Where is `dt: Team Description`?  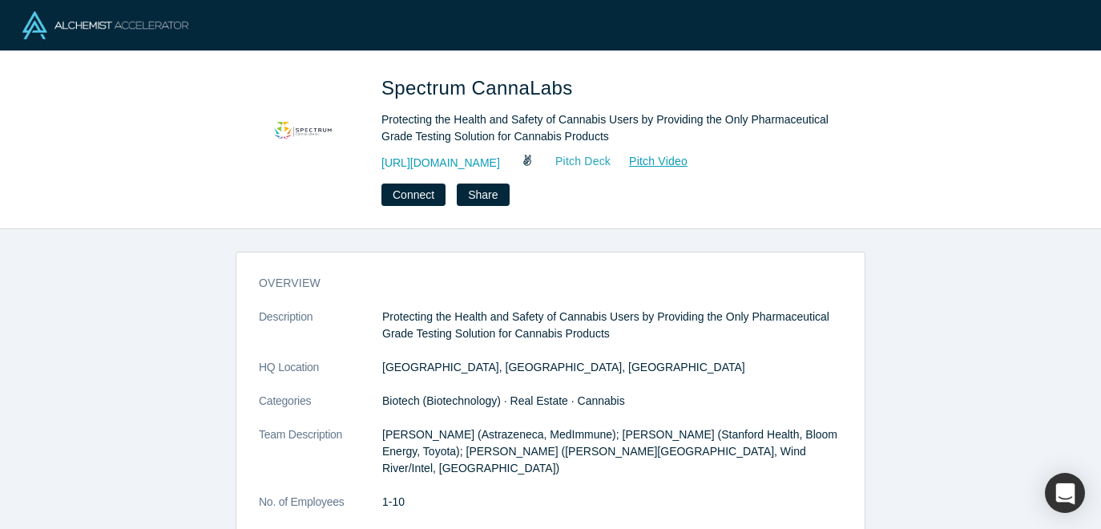 dt: Team Description is located at coordinates (320, 460).